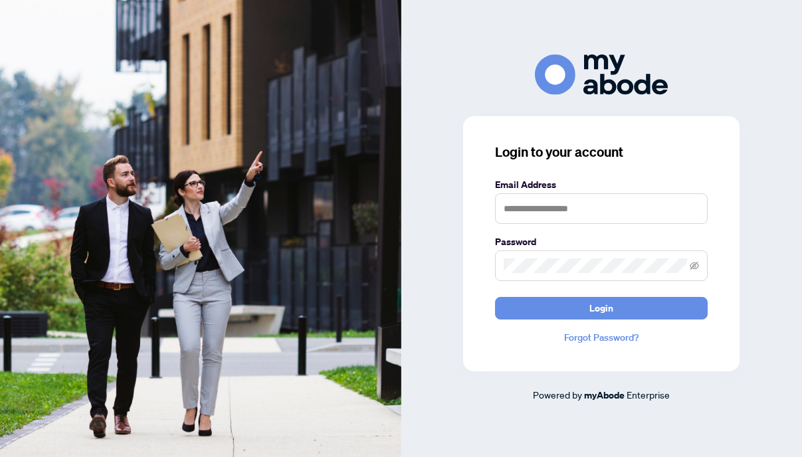 This screenshot has width=802, height=457. What do you see at coordinates (557, 395) in the screenshot?
I see `span: Powered by` at bounding box center [557, 395].